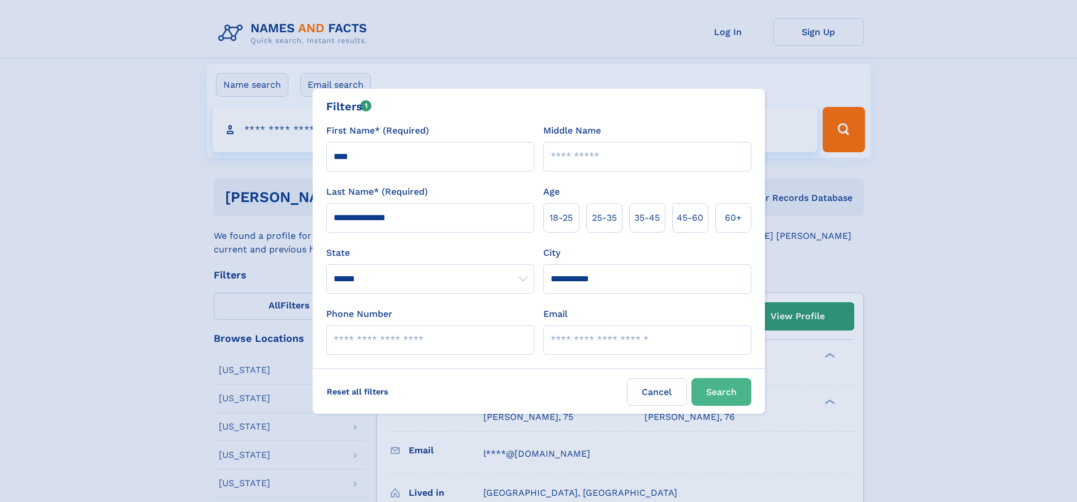  What do you see at coordinates (657, 391) in the screenshot?
I see `label: Cancel` at bounding box center [657, 391].